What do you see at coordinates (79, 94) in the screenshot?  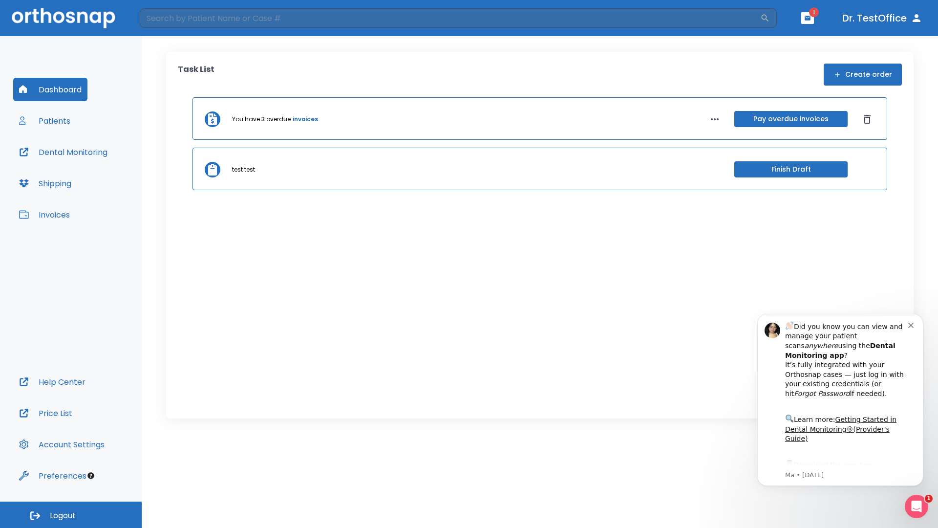 I see `i: Forgot Password` at bounding box center [79, 94].